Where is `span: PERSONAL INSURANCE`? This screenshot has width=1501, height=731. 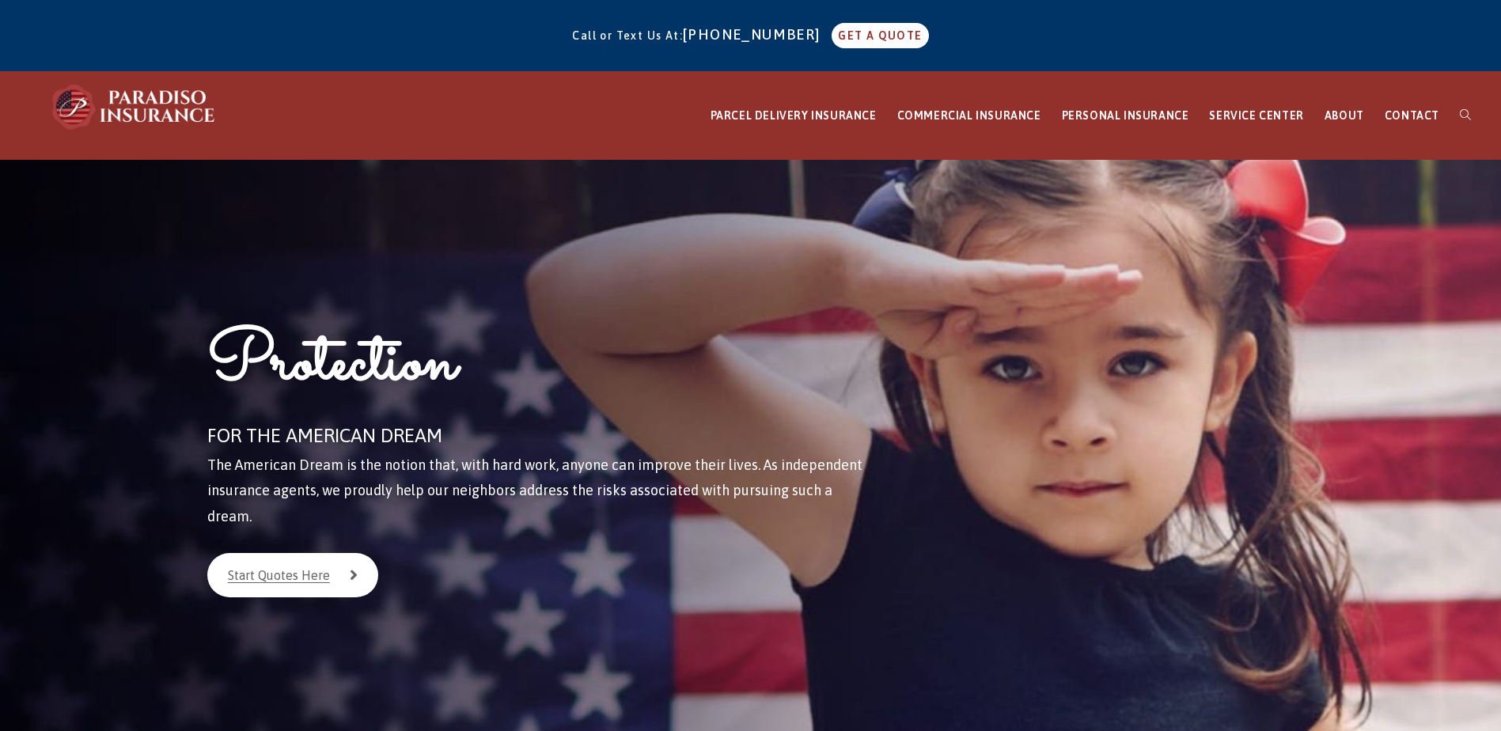
span: PERSONAL INSURANCE is located at coordinates (1125, 116).